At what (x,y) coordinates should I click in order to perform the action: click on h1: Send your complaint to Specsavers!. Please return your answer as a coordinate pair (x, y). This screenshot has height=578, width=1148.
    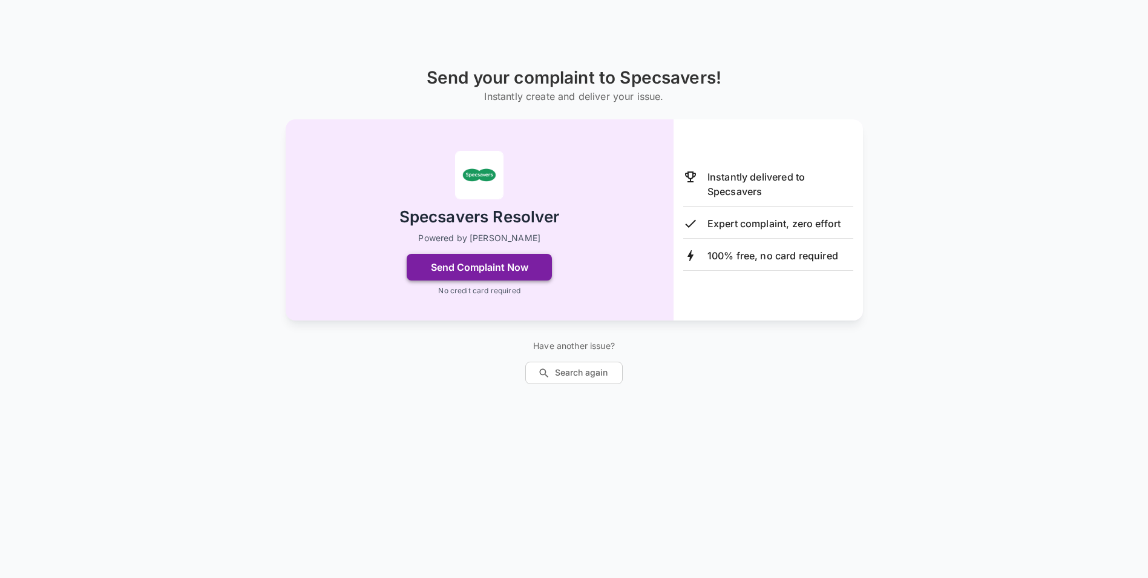
    Looking at the image, I should click on (574, 77).